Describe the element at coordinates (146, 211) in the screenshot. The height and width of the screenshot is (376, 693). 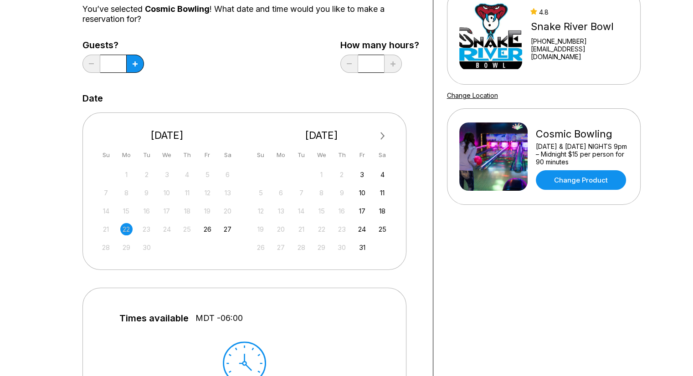
I see `div: Not available Tuesday, September 16th, 2025` at that location.